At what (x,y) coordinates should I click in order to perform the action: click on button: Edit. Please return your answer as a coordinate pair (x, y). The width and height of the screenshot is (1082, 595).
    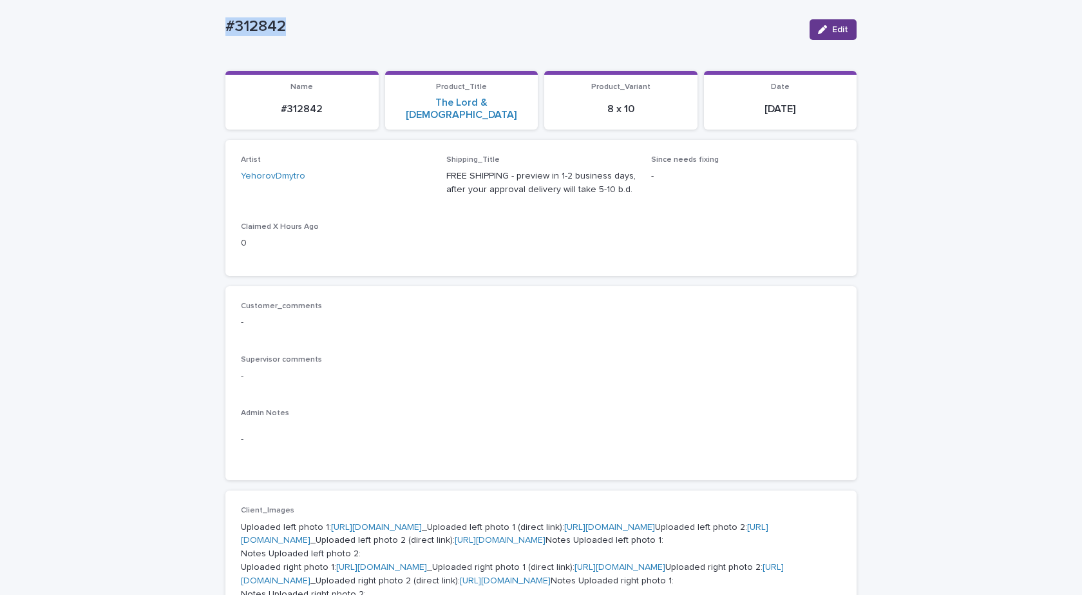
    Looking at the image, I should click on (833, 30).